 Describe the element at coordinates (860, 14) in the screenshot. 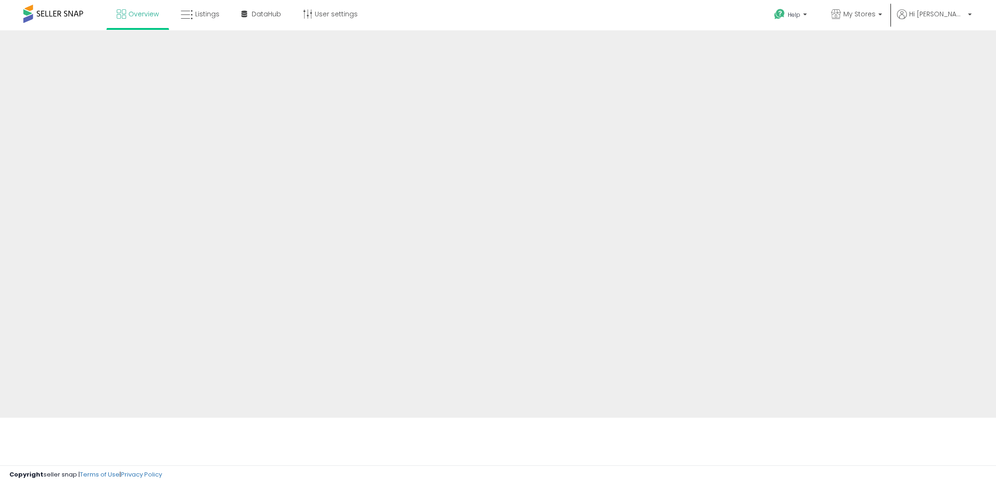

I see `span: My Stores` at that location.